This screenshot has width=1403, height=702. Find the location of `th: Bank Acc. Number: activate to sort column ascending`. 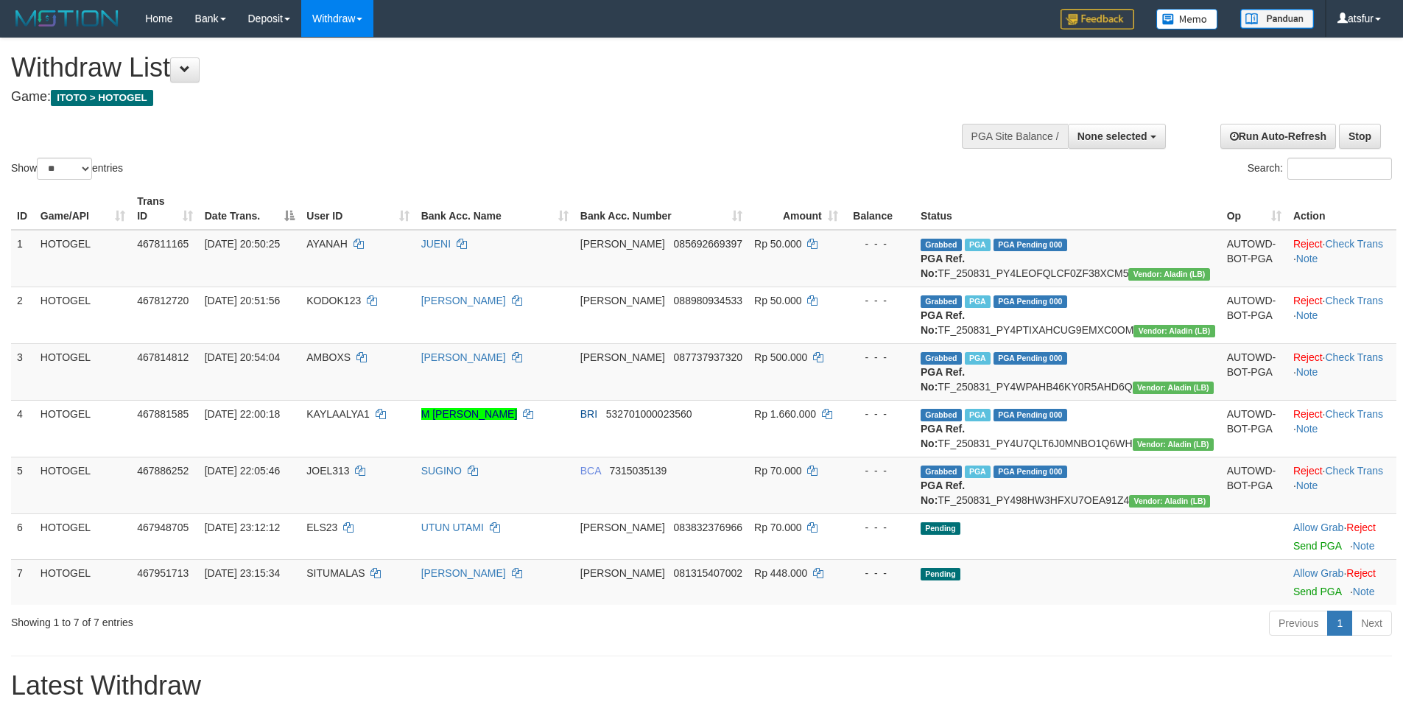

th: Bank Acc. Number: activate to sort column ascending is located at coordinates (662, 208).